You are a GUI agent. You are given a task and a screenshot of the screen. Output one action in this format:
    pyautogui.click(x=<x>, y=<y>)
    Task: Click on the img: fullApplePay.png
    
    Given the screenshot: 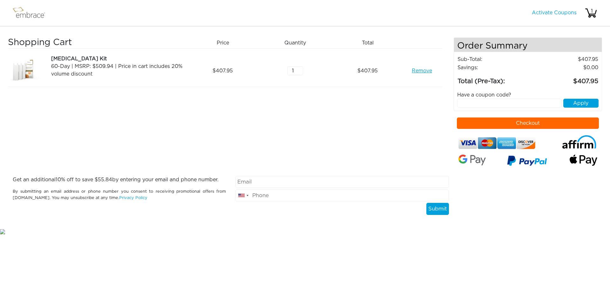 What is the action you would take?
    pyautogui.click(x=584, y=161)
    